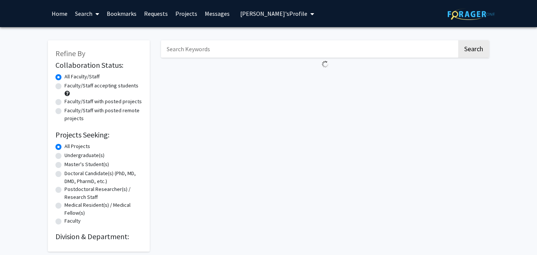 The width and height of the screenshot is (537, 255). What do you see at coordinates (471, 14) in the screenshot?
I see `img: ForagerOne Logo` at bounding box center [471, 14].